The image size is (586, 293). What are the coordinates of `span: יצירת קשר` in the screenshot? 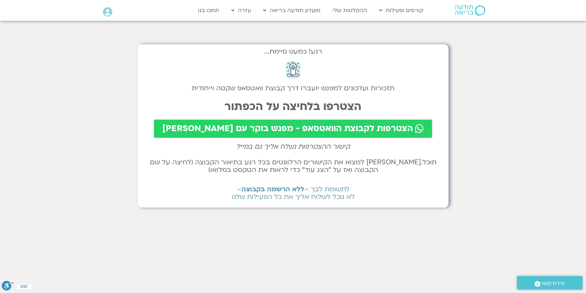 It's located at (553, 283).